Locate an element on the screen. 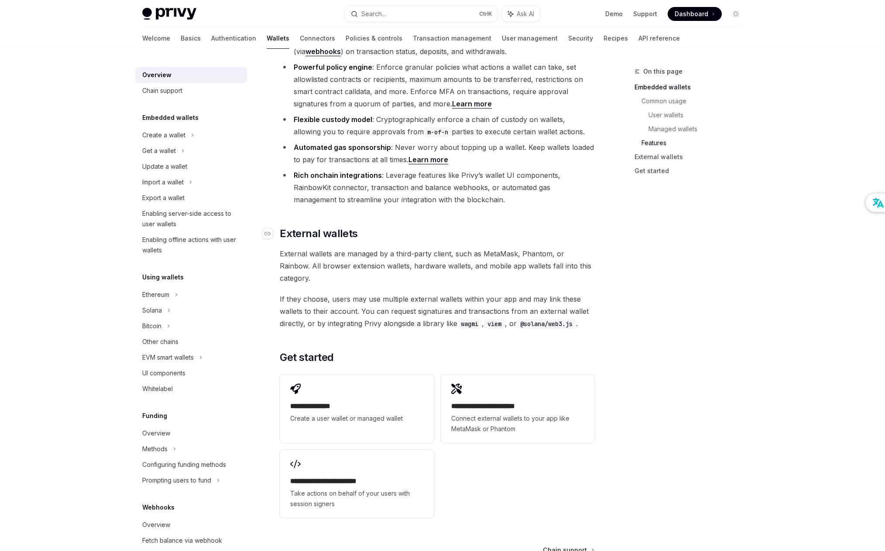 Image resolution: width=885 pixels, height=551 pixels. code: m-of-n is located at coordinates (437, 132).